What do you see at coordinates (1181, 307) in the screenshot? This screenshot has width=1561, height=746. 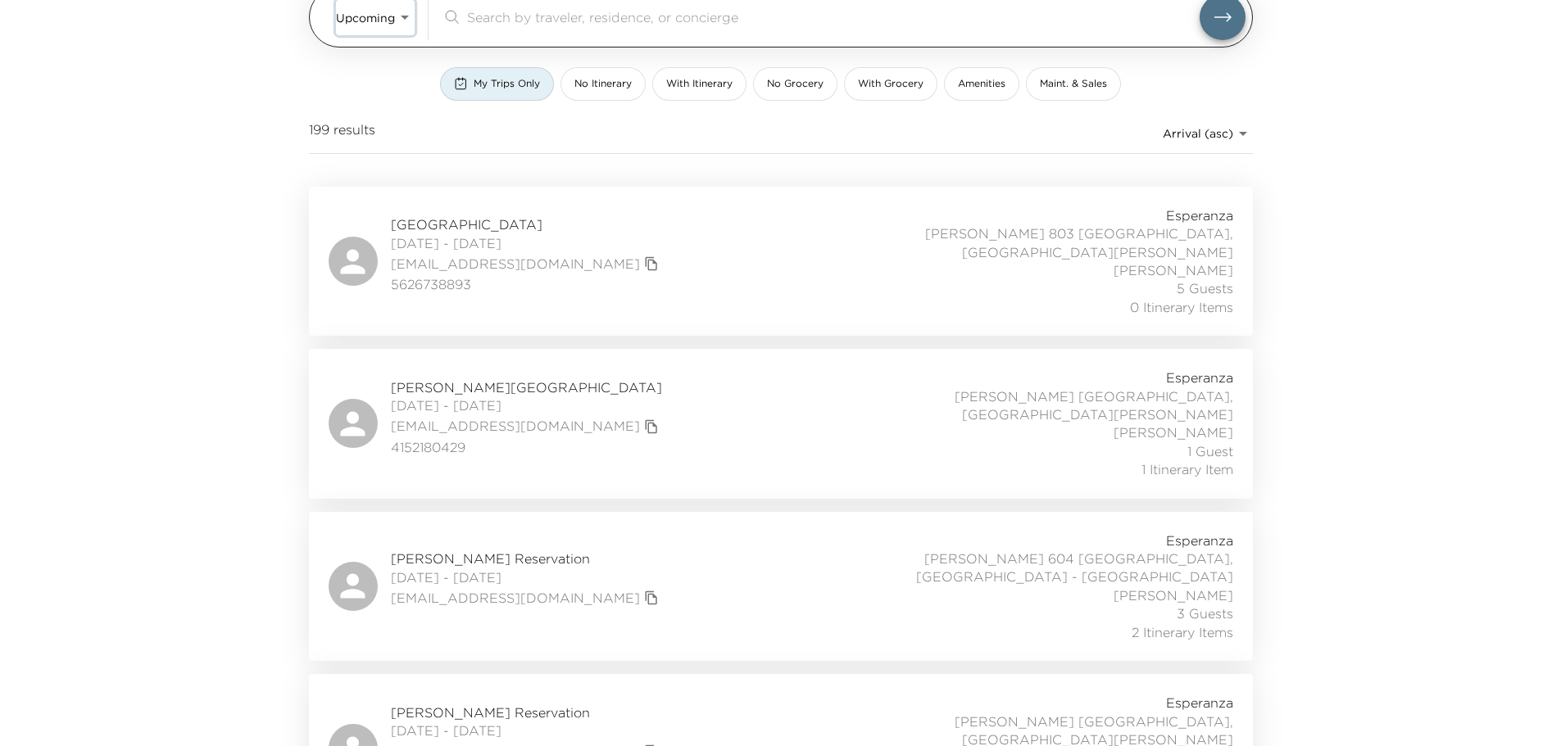 I see `span: 0 Itinerary Items` at bounding box center [1181, 307].